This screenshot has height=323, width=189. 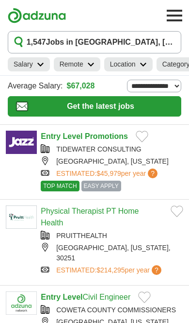 What do you see at coordinates (112, 310) in the screenshot?
I see `div: COWETA COUNTY COMMISSIONERS` at bounding box center [112, 310].